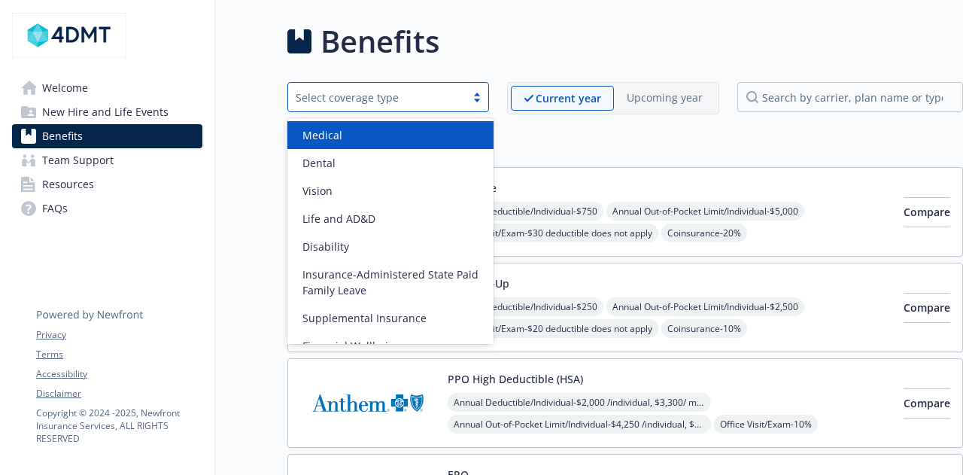 The width and height of the screenshot is (963, 475). Describe the element at coordinates (705, 211) in the screenshot. I see `span: Annual Out-of-Pocket Limit/Individual - $5,000` at that location.